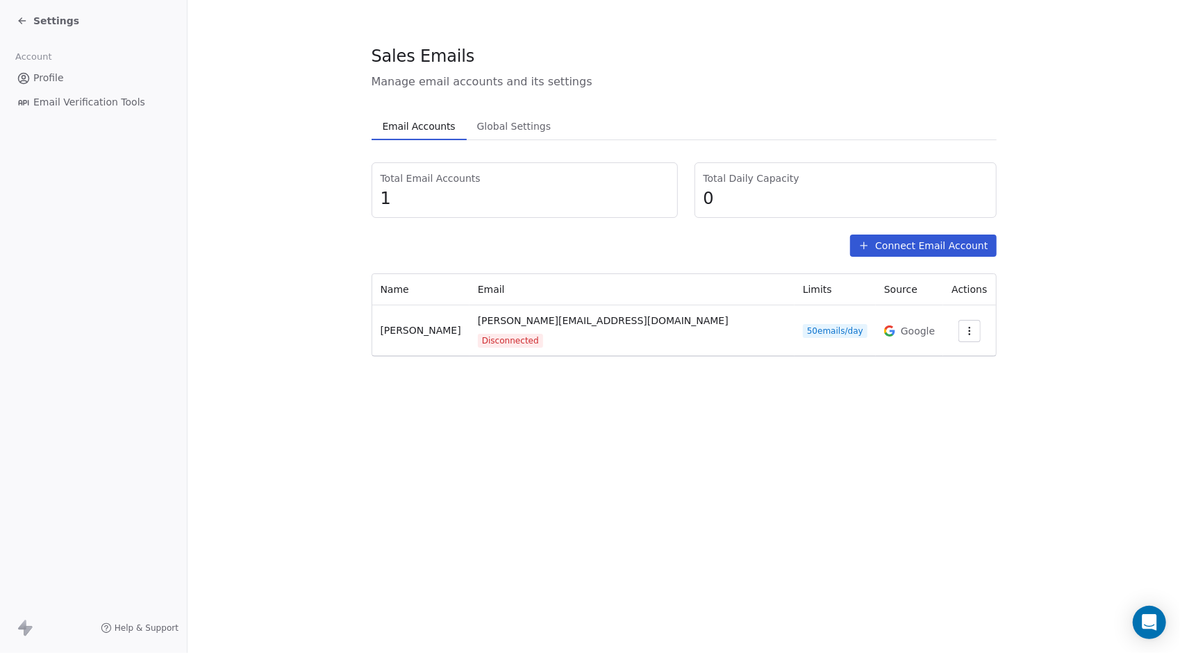 The height and width of the screenshot is (653, 1180). Describe the element at coordinates (524, 178) in the screenshot. I see `span: Total Email Accounts` at that location.